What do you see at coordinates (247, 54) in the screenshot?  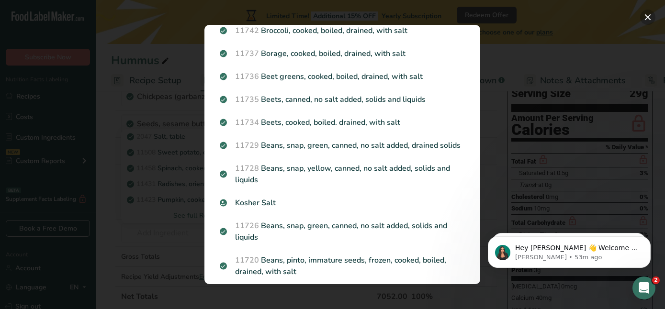 I see `span: 11737` at bounding box center [247, 54].